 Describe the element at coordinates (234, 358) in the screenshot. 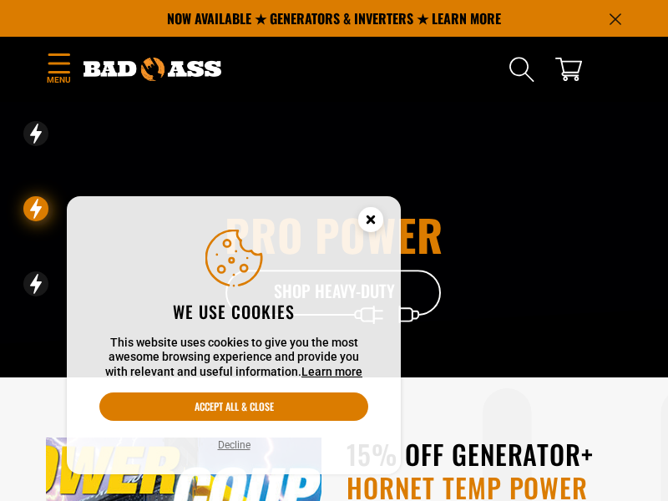

I see `p: This website uses cookies to give you the most awesome browsing experience and provide you with r...` at that location.